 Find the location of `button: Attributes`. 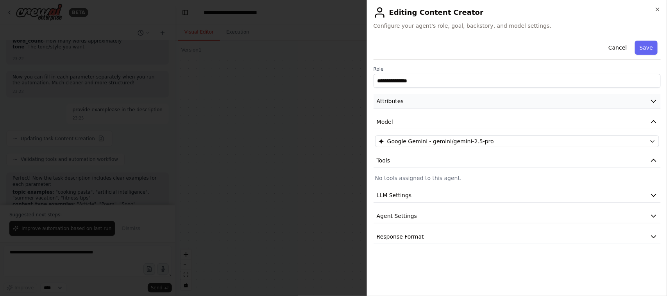

button: Attributes is located at coordinates (517, 101).